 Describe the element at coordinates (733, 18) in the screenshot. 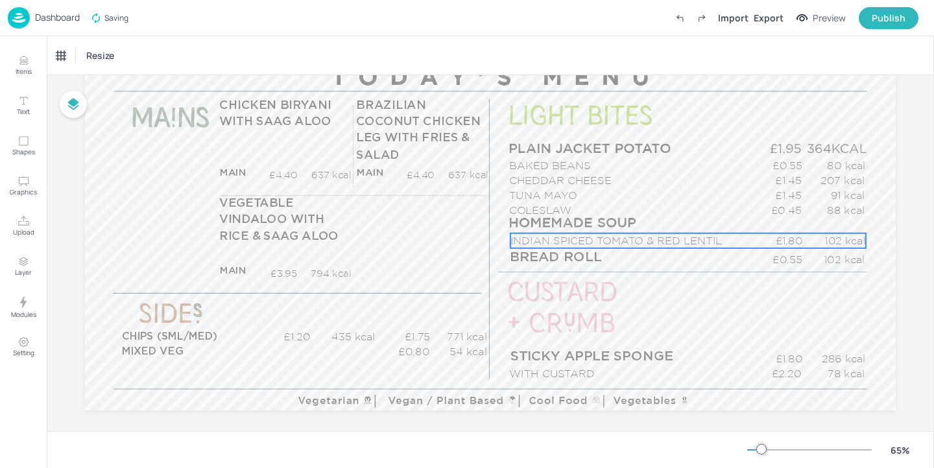

I see `div: Import` at that location.